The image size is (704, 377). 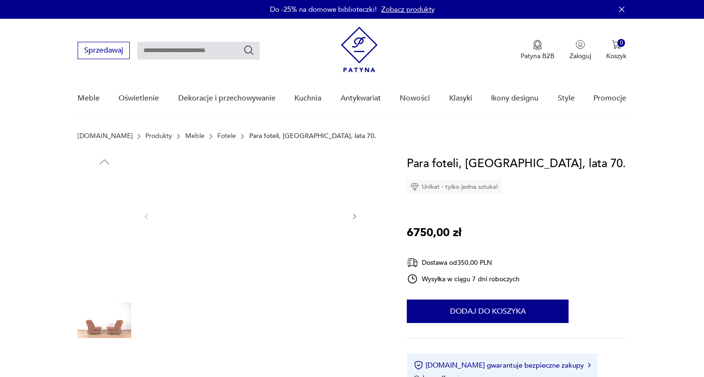 I want to click on button: Dodaj do koszyka, so click(x=487, y=312).